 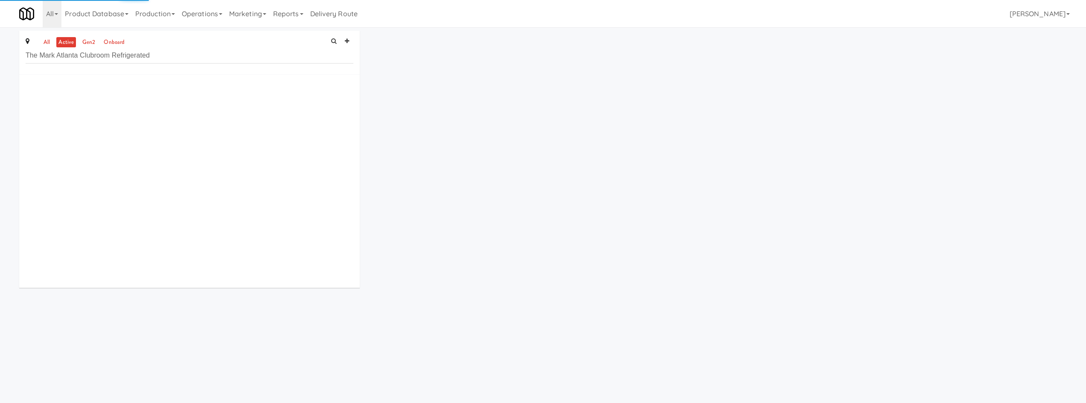 I want to click on a: onboard, so click(x=114, y=42).